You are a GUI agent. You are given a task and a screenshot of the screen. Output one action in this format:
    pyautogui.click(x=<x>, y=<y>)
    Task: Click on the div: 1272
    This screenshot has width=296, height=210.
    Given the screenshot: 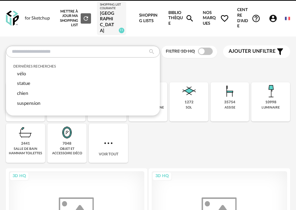 What is the action you would take?
    pyautogui.click(x=189, y=102)
    